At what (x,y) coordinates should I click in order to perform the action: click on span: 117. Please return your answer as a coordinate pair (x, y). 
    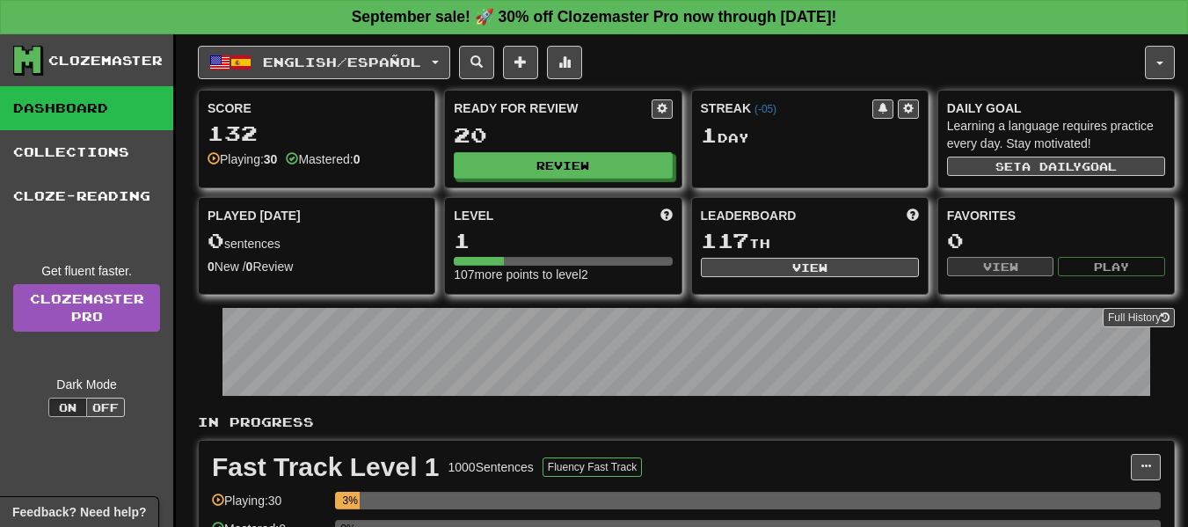
    Looking at the image, I should click on (725, 240).